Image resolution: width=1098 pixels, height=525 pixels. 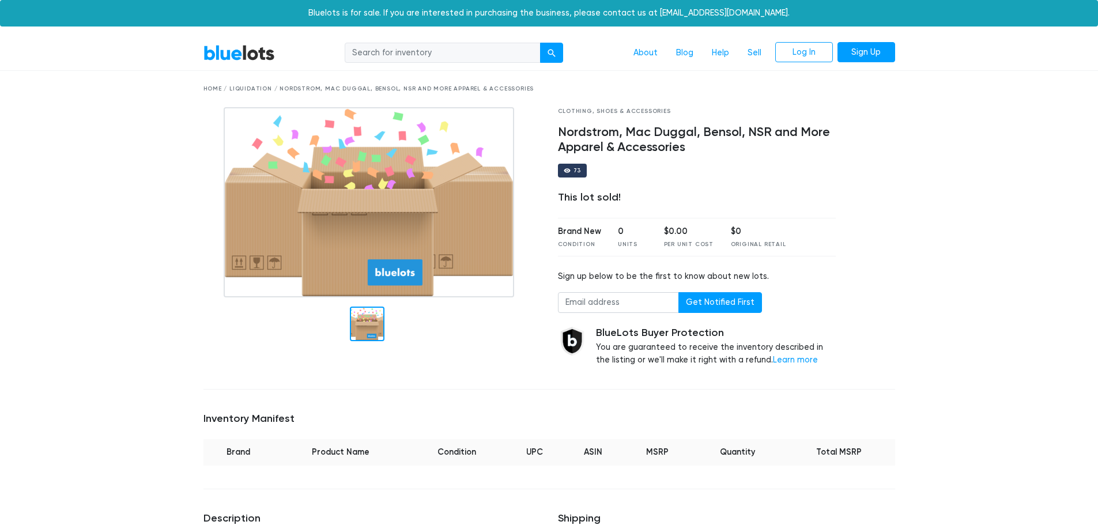 I want to click on div: $0, so click(x=759, y=232).